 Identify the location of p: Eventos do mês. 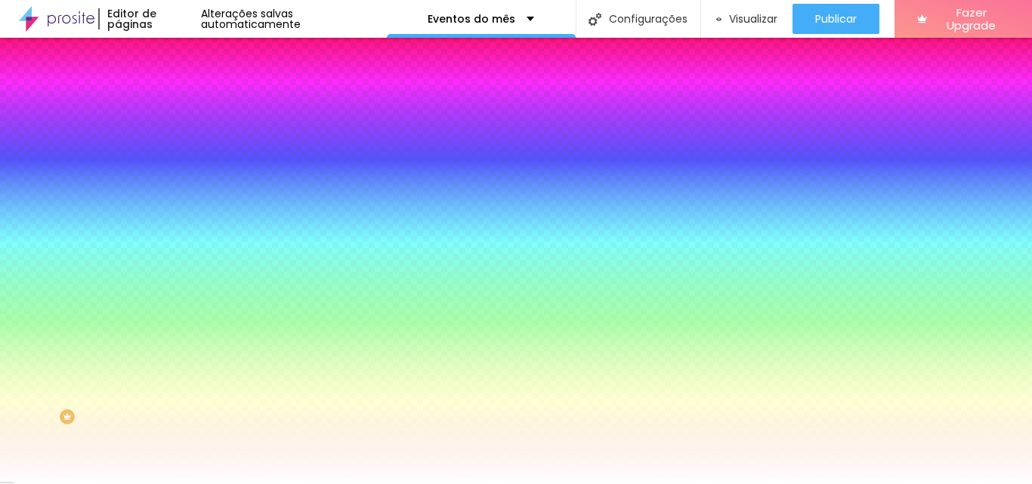
(471, 19).